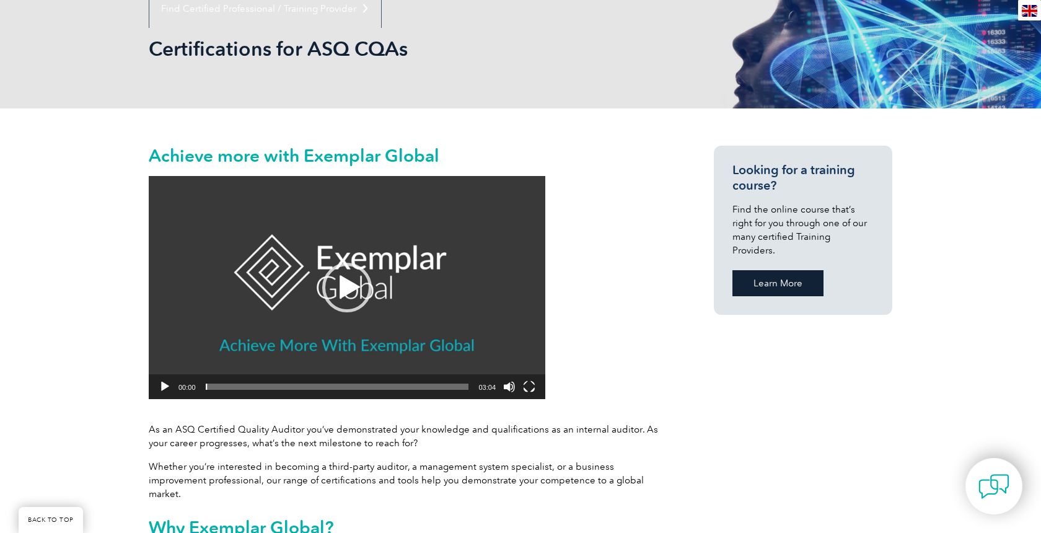 Image resolution: width=1041 pixels, height=533 pixels. I want to click on p: Find the online course that’s right for you through one of our many certified Training Providers., so click(803, 230).